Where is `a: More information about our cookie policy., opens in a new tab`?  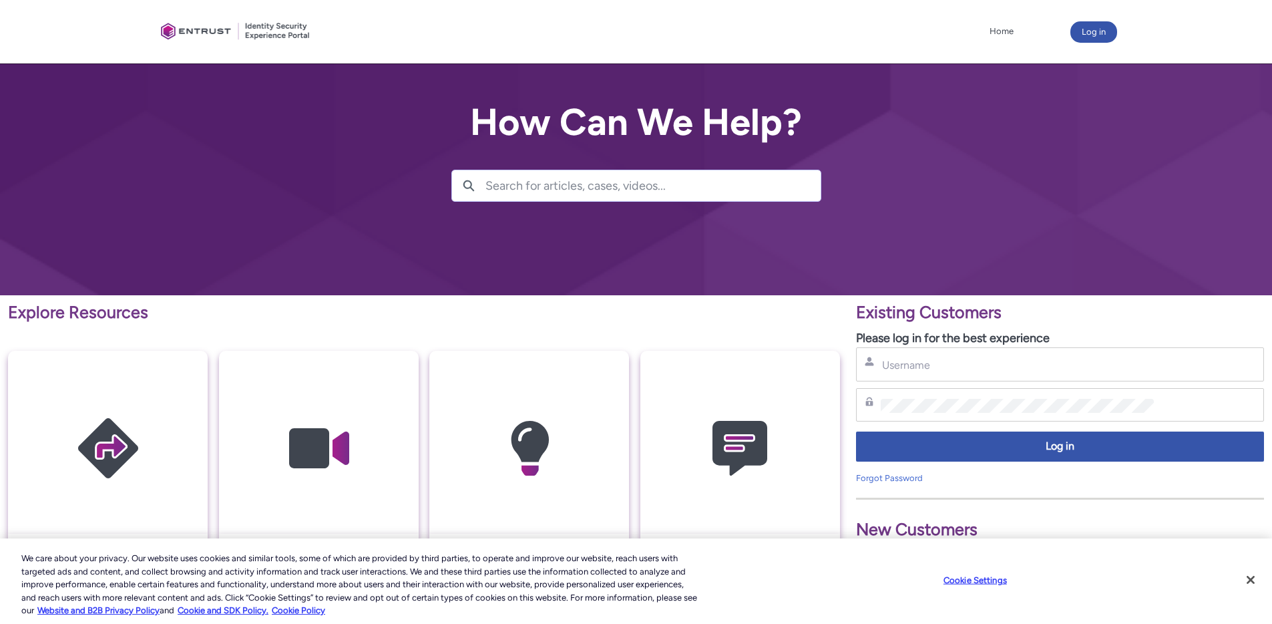 a: More information about our cookie policy., opens in a new tab is located at coordinates (98, 610).